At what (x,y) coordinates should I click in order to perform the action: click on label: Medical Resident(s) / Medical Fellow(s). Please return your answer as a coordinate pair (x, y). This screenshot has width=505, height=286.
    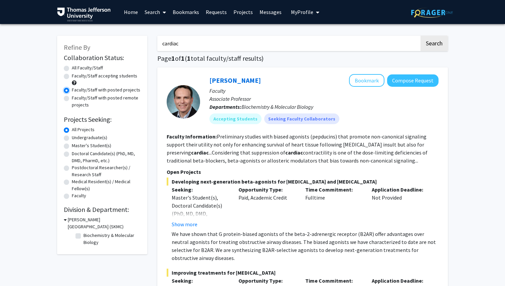
    Looking at the image, I should click on (106, 185).